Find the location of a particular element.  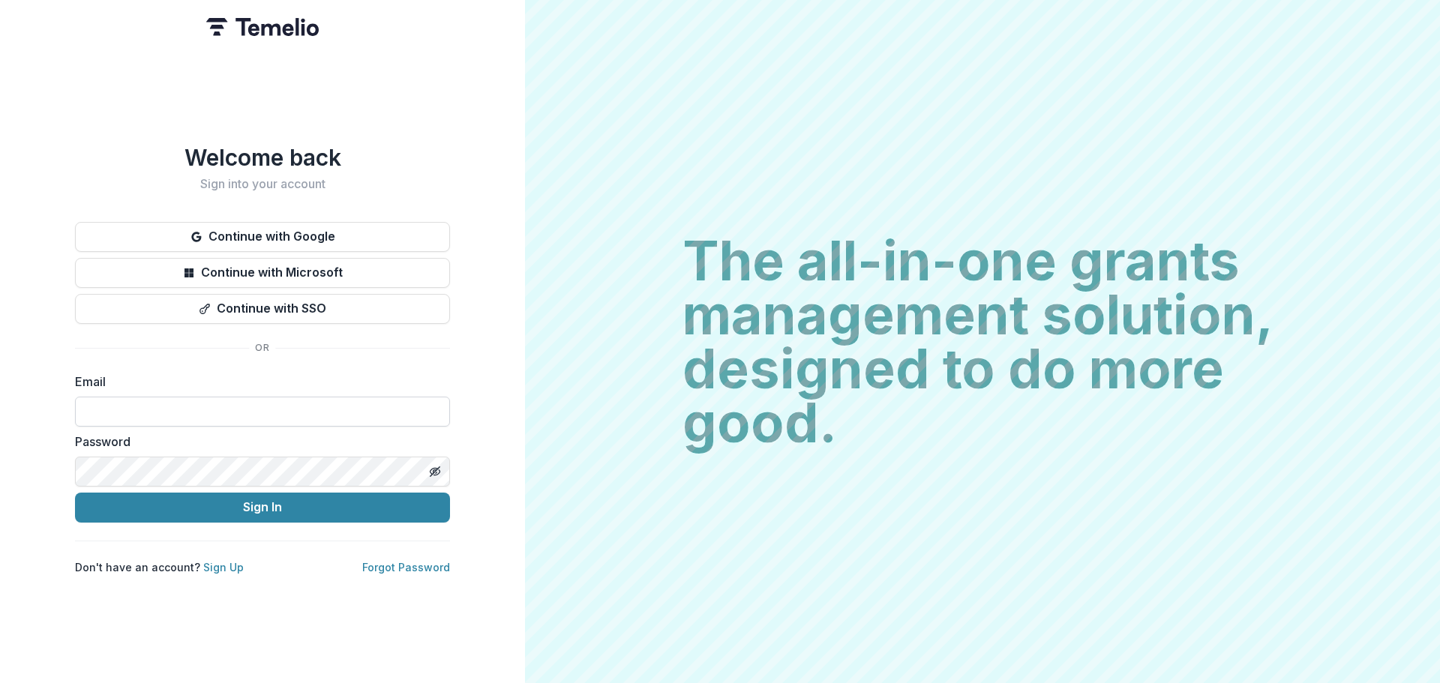

img: Temelio is located at coordinates (262, 27).